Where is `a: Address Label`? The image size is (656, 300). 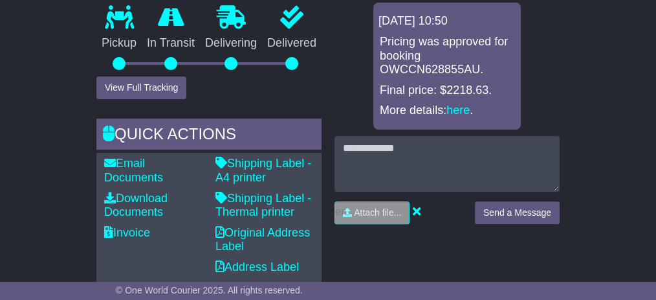
a: Address Label is located at coordinates (257, 267).